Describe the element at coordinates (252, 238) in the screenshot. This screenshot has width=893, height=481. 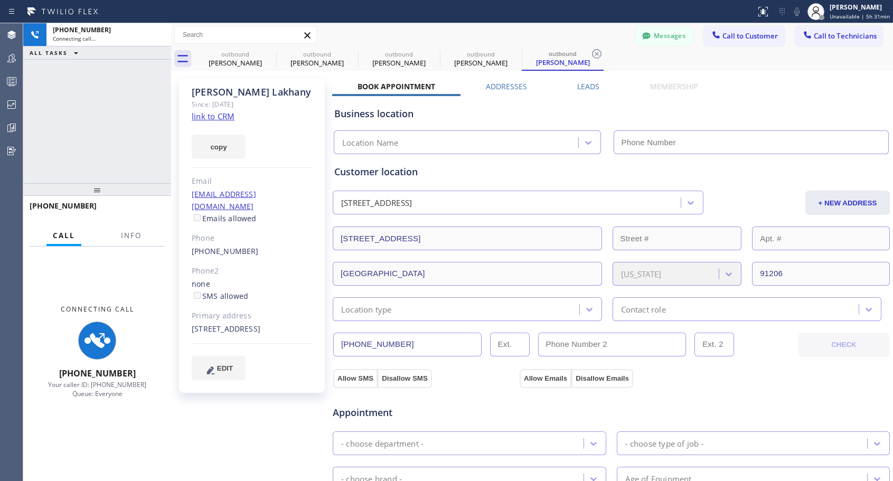
I see `div: Phone` at that location.